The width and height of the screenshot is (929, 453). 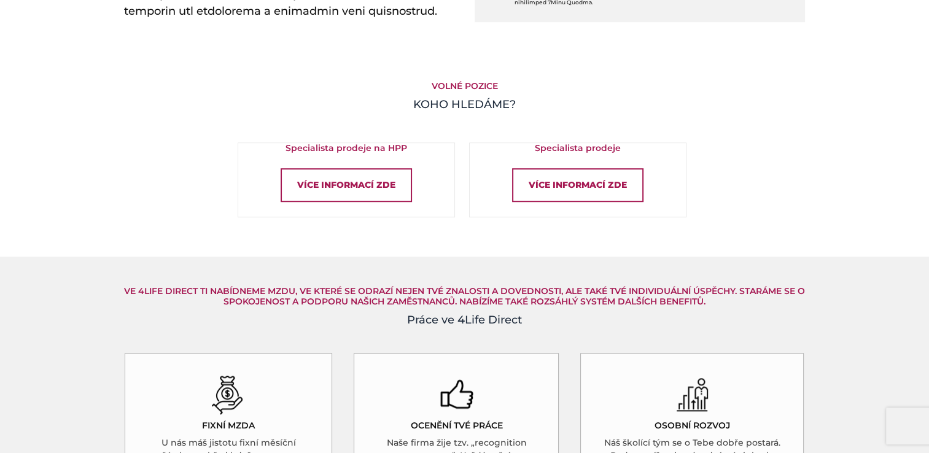 What do you see at coordinates (578, 148) in the screenshot?
I see `h5: Specialista prodeje` at bounding box center [578, 148].